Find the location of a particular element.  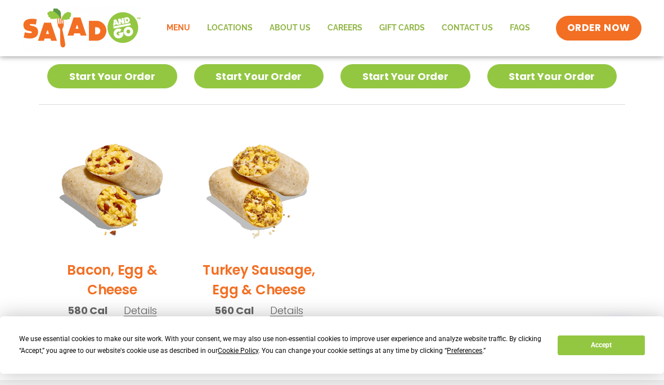

a: FAQs is located at coordinates (520, 28).